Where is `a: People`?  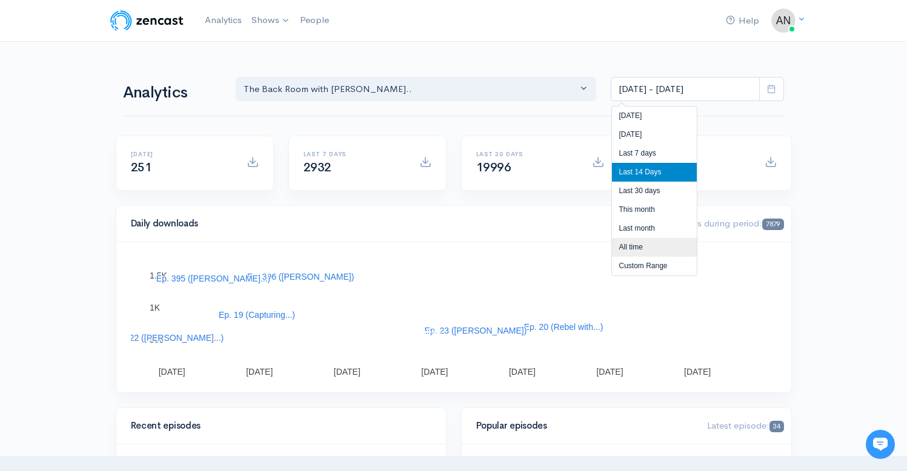 a: People is located at coordinates (314, 20).